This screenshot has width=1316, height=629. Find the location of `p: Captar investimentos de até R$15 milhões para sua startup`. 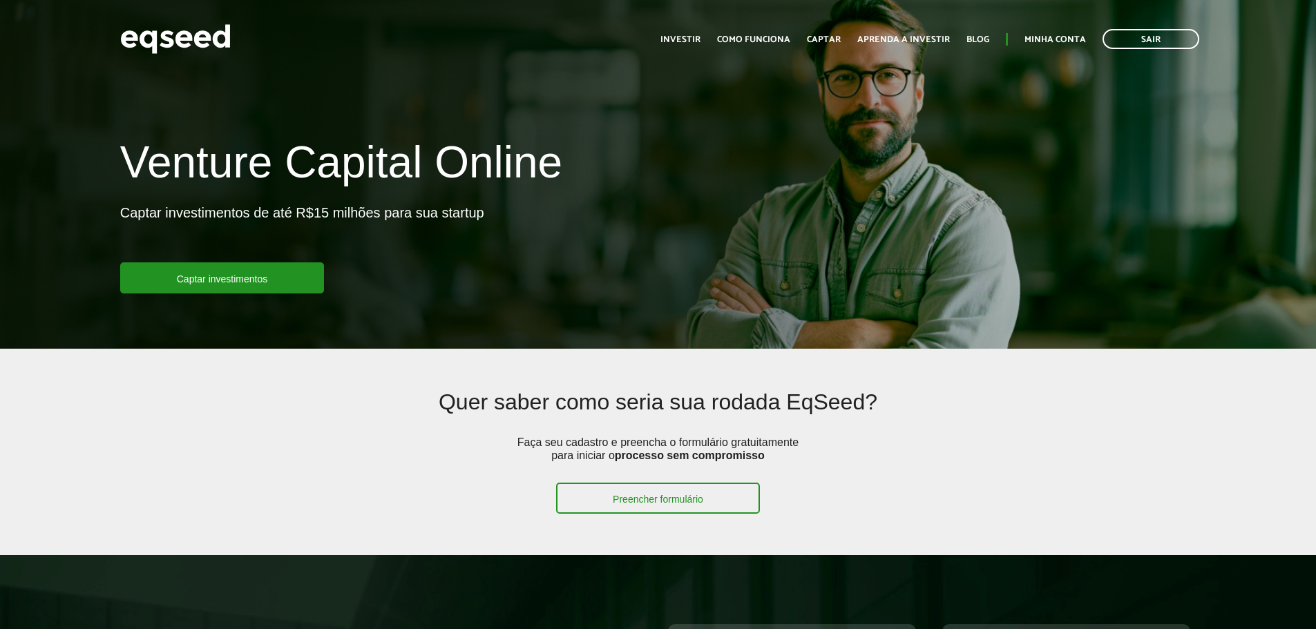

p: Captar investimentos de até R$15 milhões para sua startup is located at coordinates (302, 234).